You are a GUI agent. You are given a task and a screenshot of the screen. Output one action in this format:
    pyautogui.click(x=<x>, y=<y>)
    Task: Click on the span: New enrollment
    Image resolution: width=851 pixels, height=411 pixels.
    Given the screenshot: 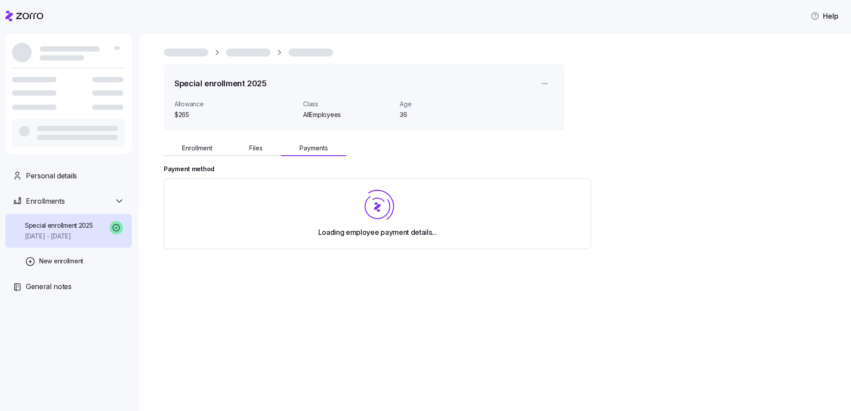 What is the action you would take?
    pyautogui.click(x=61, y=261)
    